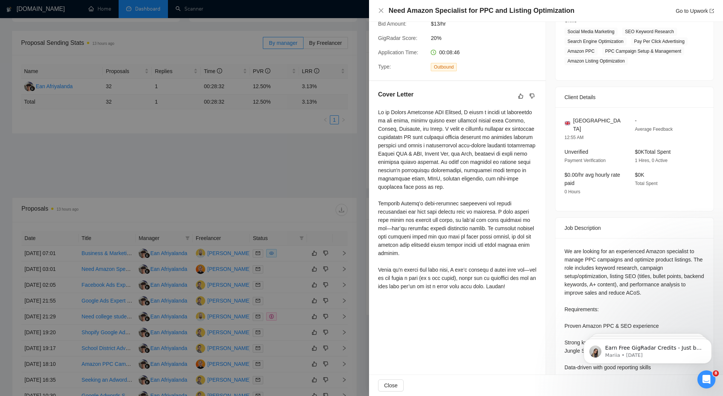 Image resolution: width=723 pixels, height=396 pixels. What do you see at coordinates (574, 137) in the screenshot?
I see `span: 12:55 AM` at bounding box center [574, 137].